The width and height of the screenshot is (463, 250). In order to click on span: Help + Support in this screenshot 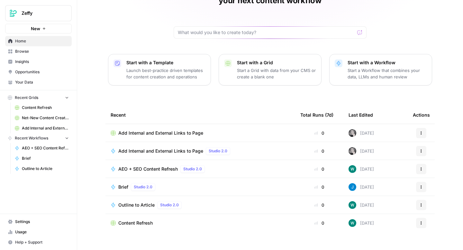, I will do `click(42, 242)`.